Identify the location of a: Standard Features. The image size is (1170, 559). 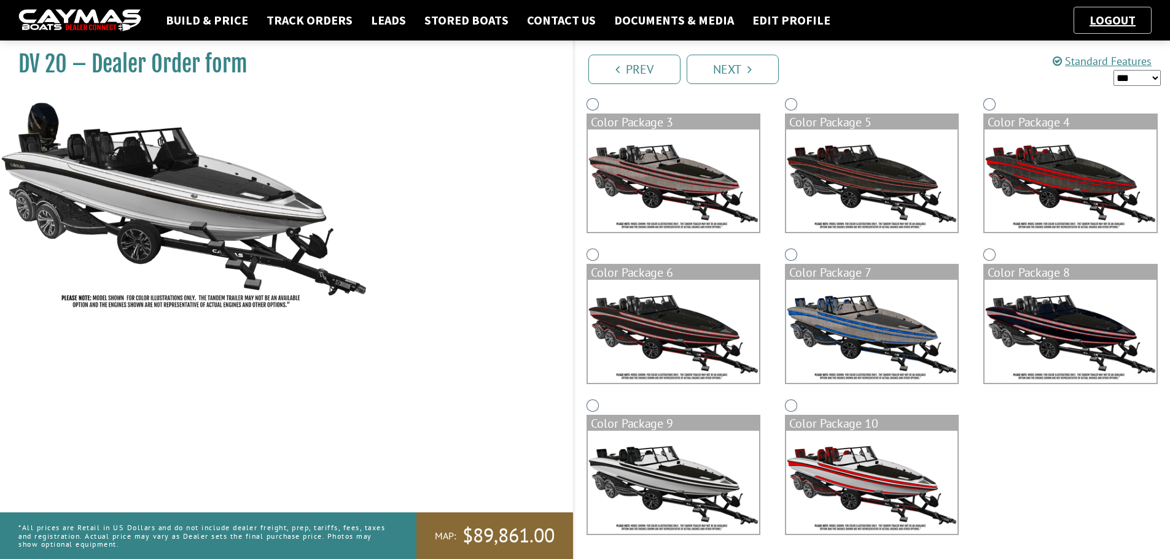
(1102, 61).